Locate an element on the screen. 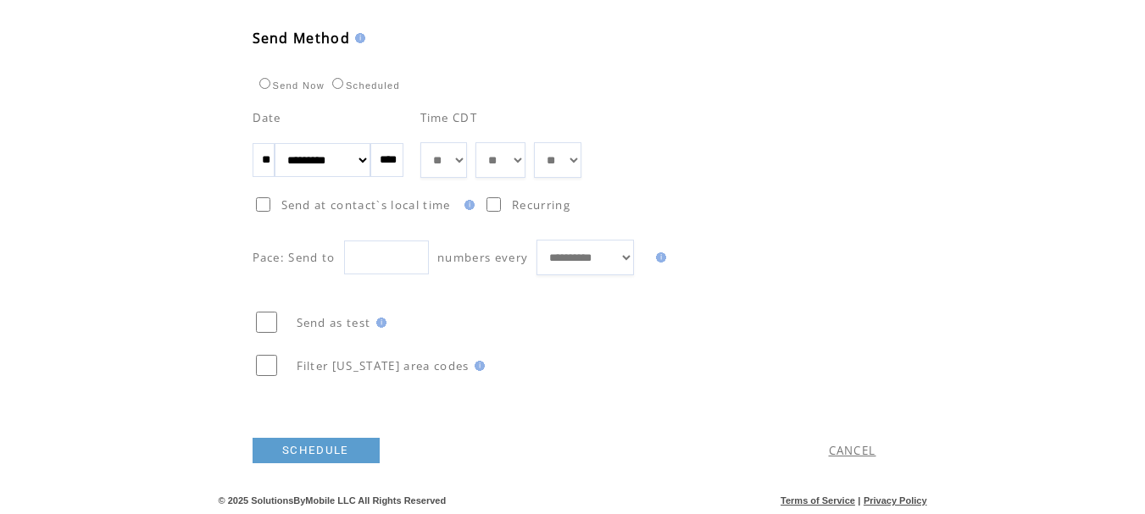 The image size is (1145, 514). span: Send at contact`s local time is located at coordinates (366, 205).